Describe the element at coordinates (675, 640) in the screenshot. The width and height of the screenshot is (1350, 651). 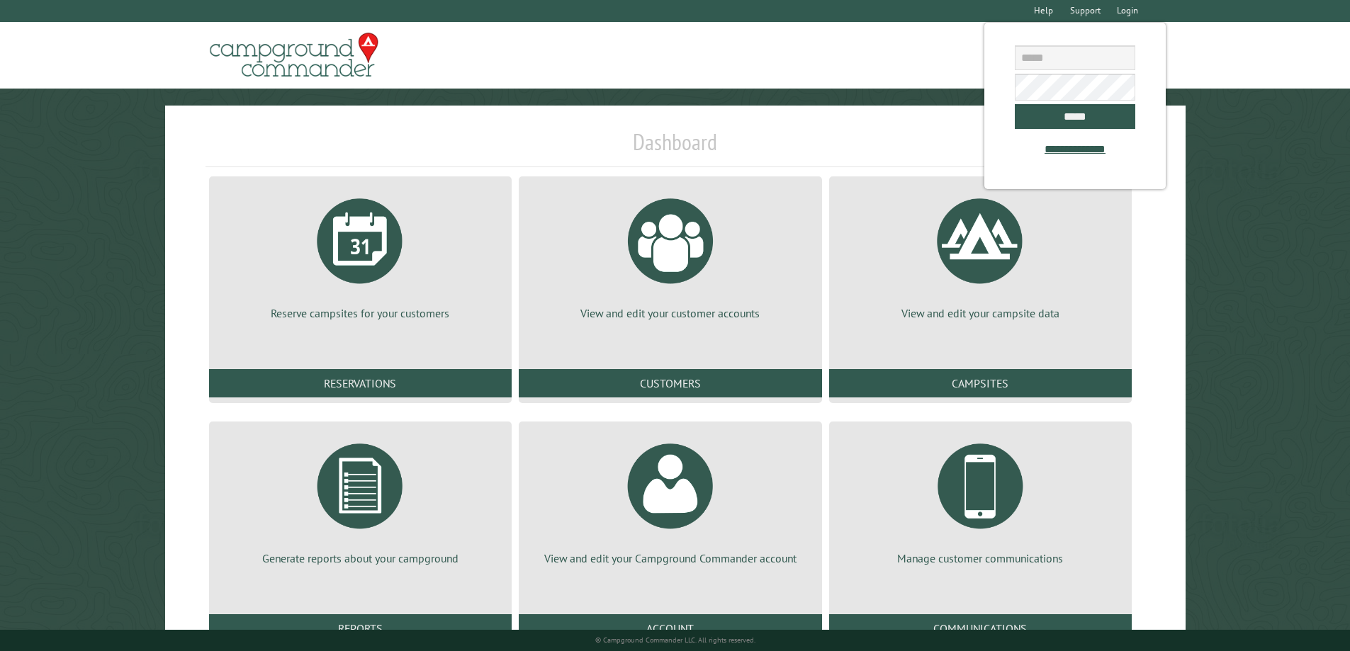
I see `small: © Campground Commander LLC. All rights reserved.` at that location.